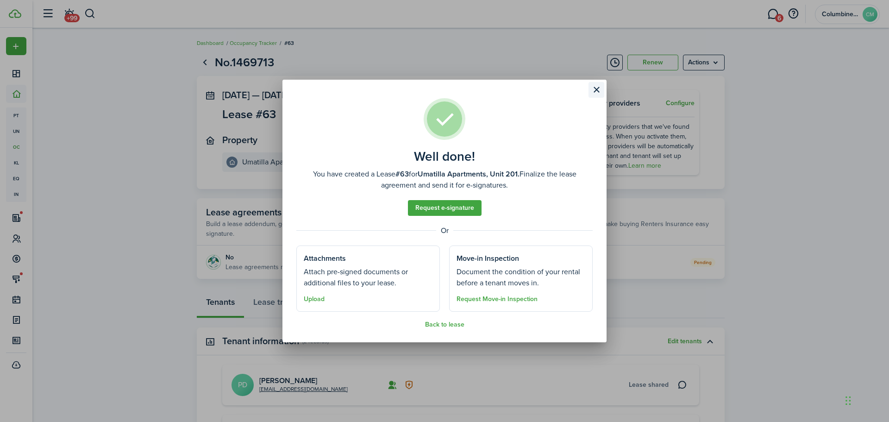  Describe the element at coordinates (444, 231) in the screenshot. I see `well-done-separator: Or` at that location.